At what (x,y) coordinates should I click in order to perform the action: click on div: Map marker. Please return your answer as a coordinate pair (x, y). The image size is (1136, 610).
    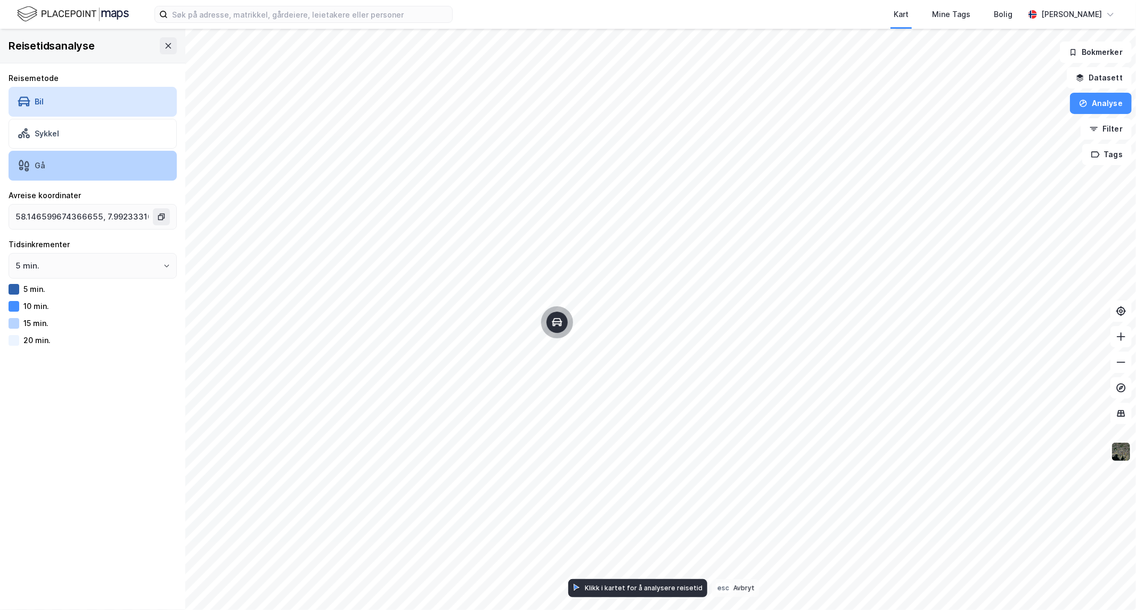
    Looking at the image, I should click on (557, 322).